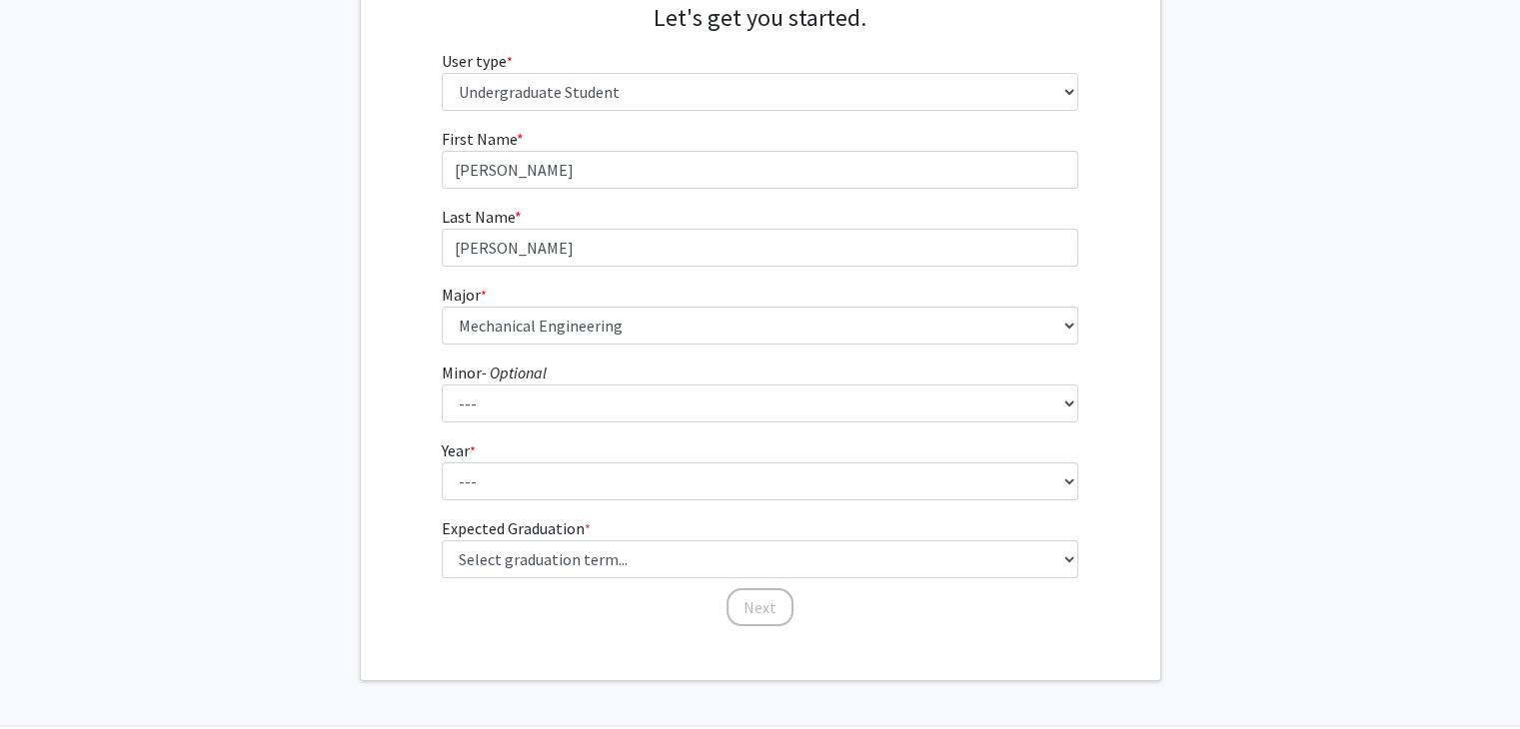  What do you see at coordinates (494, 373) in the screenshot?
I see `label: Minor` at bounding box center [494, 373].